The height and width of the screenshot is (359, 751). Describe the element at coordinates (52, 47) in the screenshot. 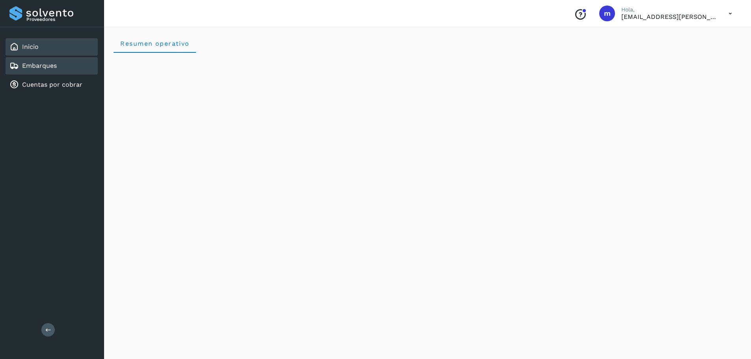

I see `div: Inicio` at that location.